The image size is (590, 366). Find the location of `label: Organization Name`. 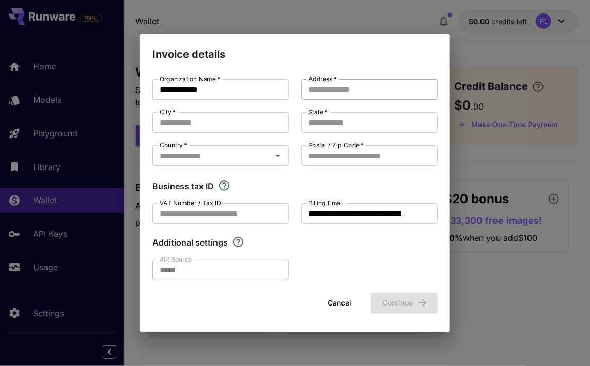

label: Organization Name is located at coordinates (190, 79).